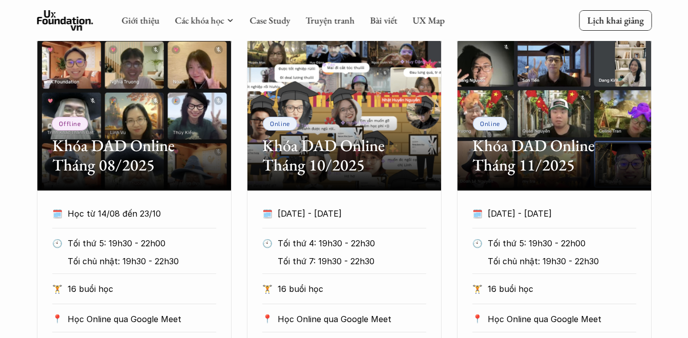 This screenshot has height=338, width=688. Describe the element at coordinates (615, 20) in the screenshot. I see `a: Lịch khai giảng` at that location.